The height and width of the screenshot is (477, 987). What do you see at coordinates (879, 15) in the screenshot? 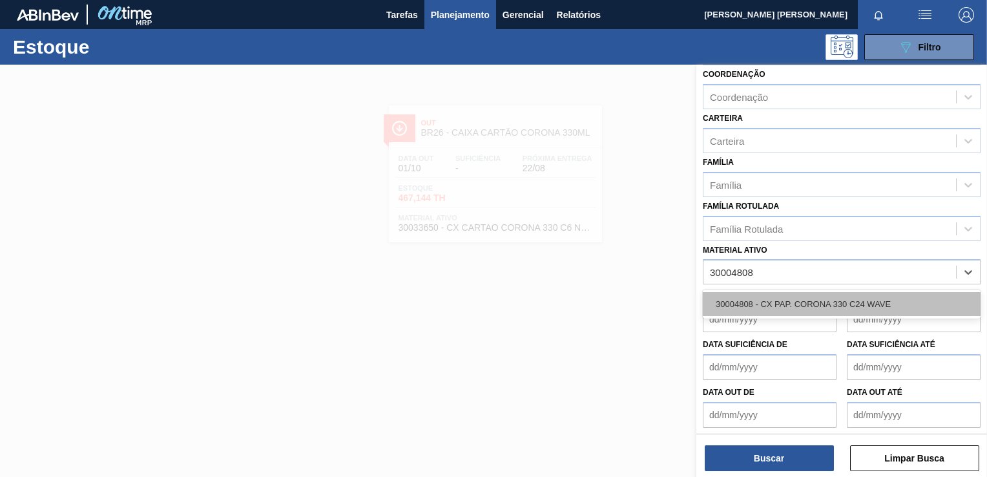
I see `button: Notificações` at bounding box center [879, 15].